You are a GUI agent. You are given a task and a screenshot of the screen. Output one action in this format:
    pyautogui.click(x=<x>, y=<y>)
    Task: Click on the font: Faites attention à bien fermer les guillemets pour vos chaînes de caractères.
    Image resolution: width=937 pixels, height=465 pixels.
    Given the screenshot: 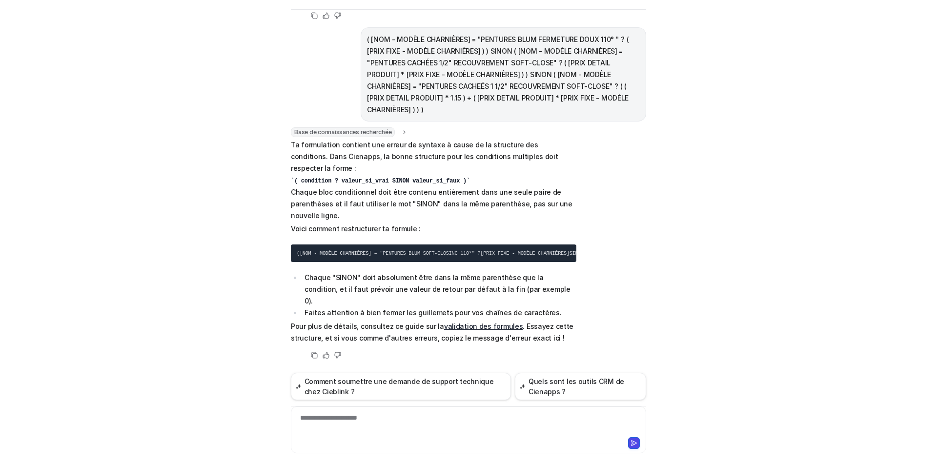 What is the action you would take?
    pyautogui.click(x=433, y=312)
    